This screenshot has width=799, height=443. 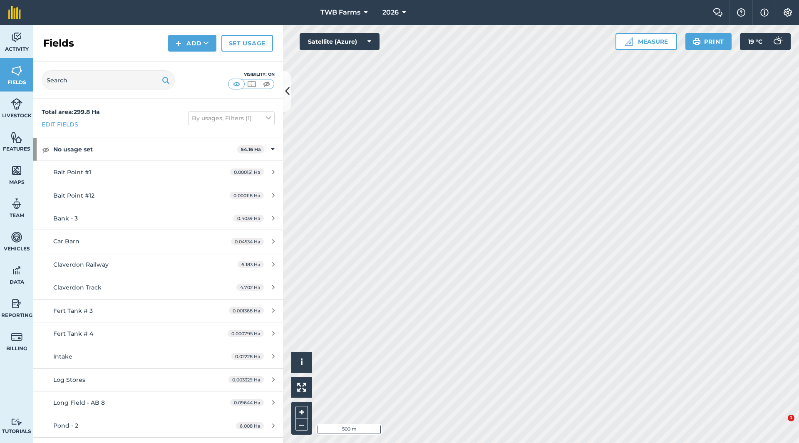 What do you see at coordinates (302, 388) in the screenshot?
I see `img: Four arrows, one pointing top left, one top right, one bottom right and the last bottom left` at bounding box center [302, 388].